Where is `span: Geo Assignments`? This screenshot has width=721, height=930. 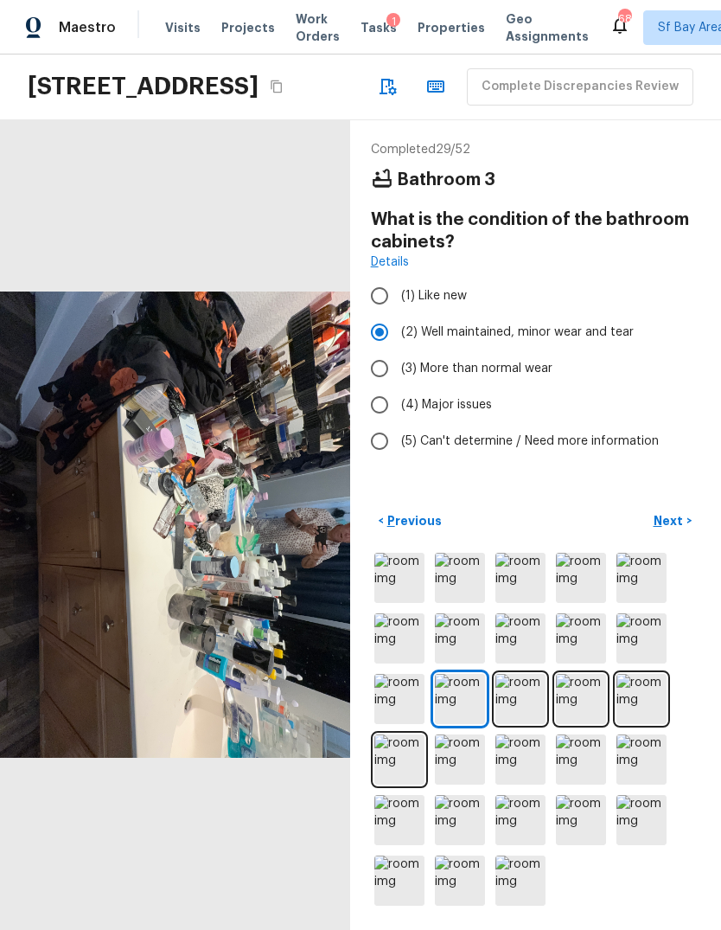
span: Geo Assignments is located at coordinates (547, 28).